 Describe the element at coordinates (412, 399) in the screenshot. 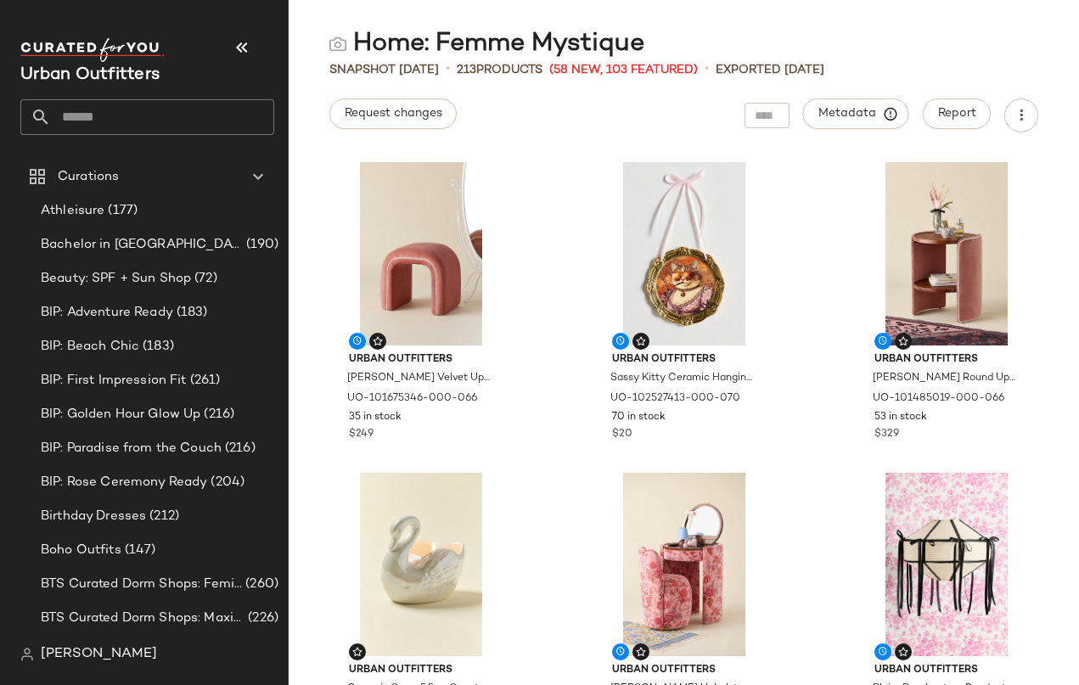

I see `span: UO-101675346-000-066` at that location.